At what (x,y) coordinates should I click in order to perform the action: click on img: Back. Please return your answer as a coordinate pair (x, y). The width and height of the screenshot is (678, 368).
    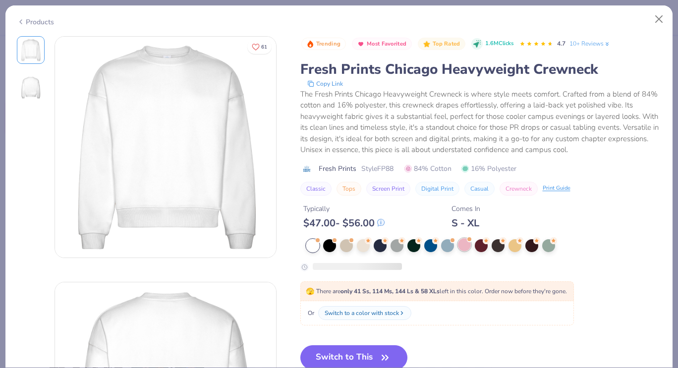
    Looking at the image, I should click on (31, 88).